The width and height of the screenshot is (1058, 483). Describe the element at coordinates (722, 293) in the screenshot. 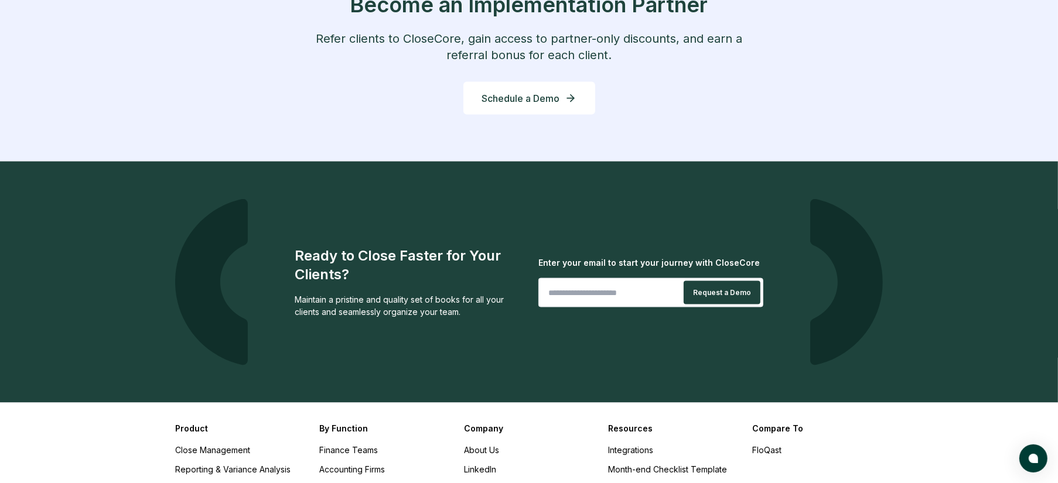

I see `button: Request a Demo` at that location.